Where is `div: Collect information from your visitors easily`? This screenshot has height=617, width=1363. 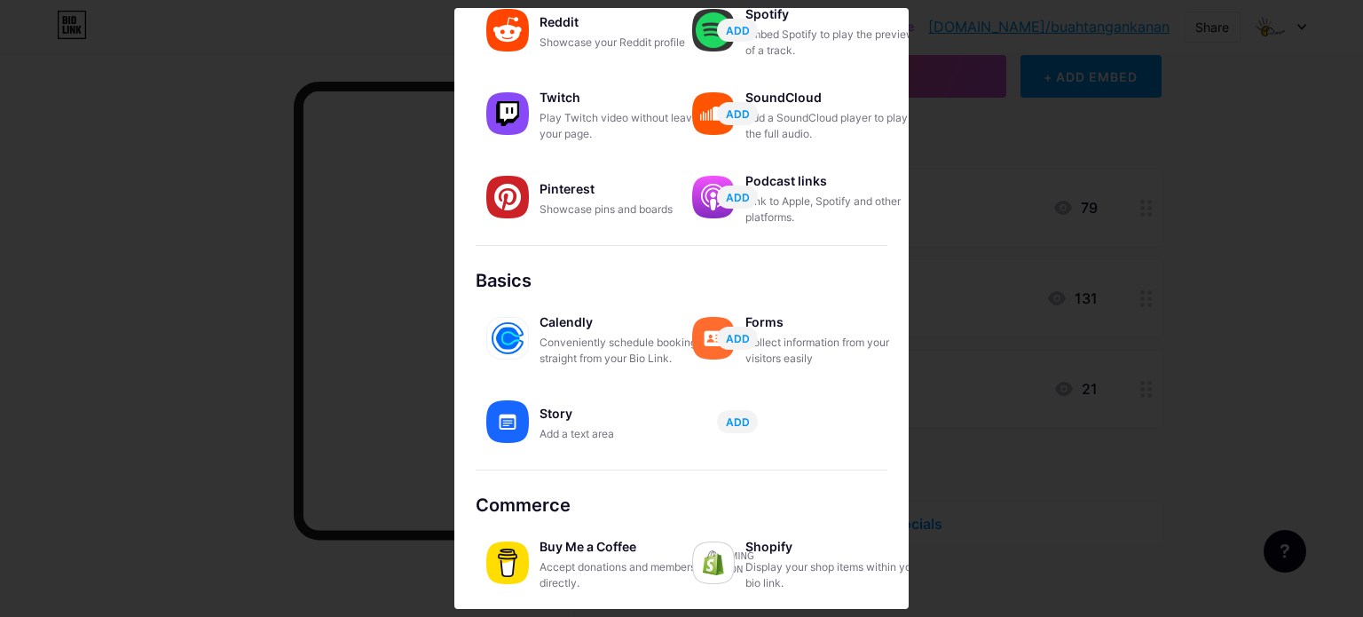
div: Collect information from your visitors easily is located at coordinates (834, 351).